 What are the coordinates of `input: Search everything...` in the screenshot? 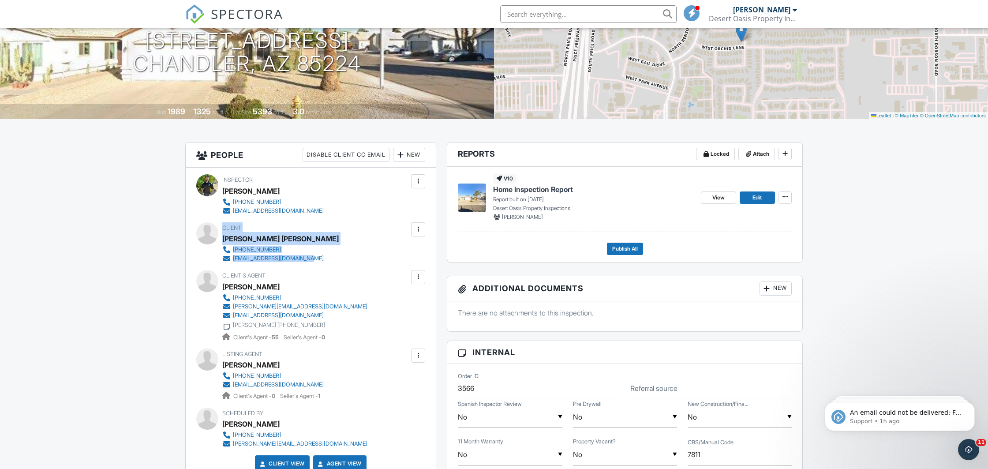 It's located at (589, 14).